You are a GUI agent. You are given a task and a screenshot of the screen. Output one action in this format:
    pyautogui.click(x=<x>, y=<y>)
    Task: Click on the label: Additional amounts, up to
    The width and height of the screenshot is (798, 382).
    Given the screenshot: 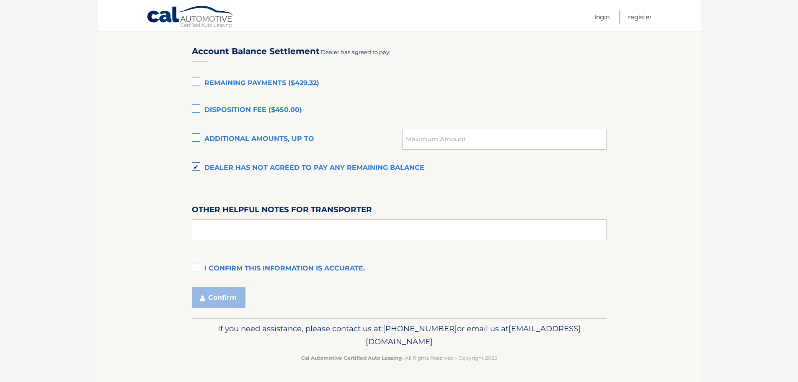 What is the action you would take?
    pyautogui.click(x=297, y=139)
    